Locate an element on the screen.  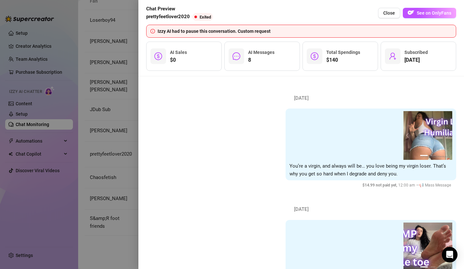
button: OFSee on OnlyFans is located at coordinates (429, 13).